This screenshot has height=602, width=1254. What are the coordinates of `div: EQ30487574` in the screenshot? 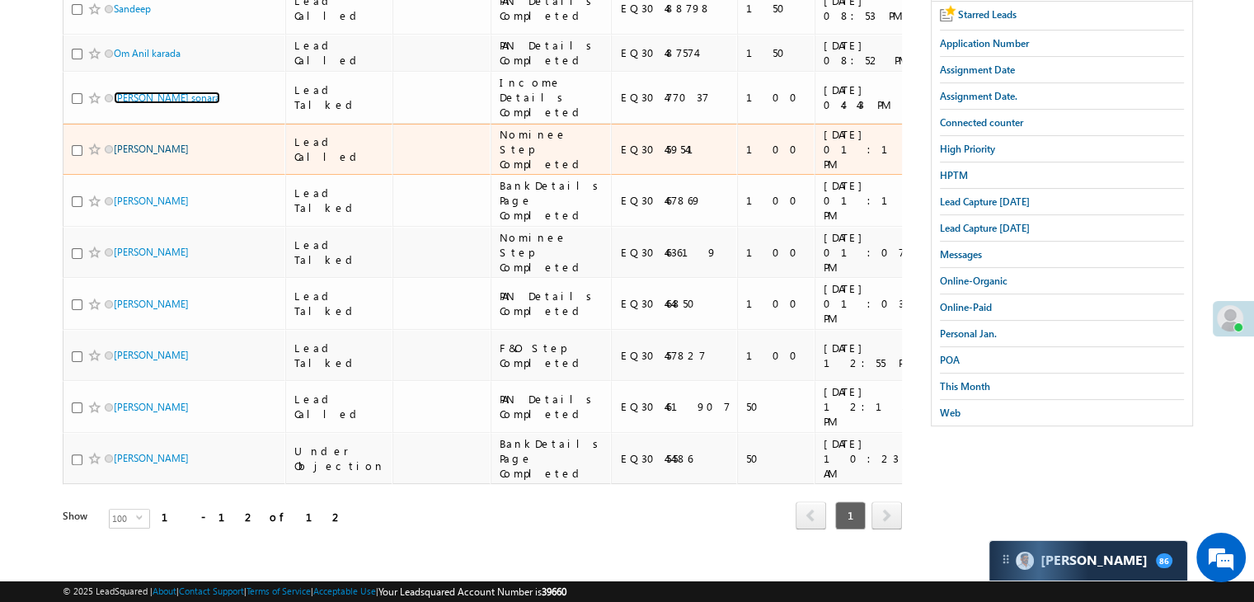 It's located at (675, 53).